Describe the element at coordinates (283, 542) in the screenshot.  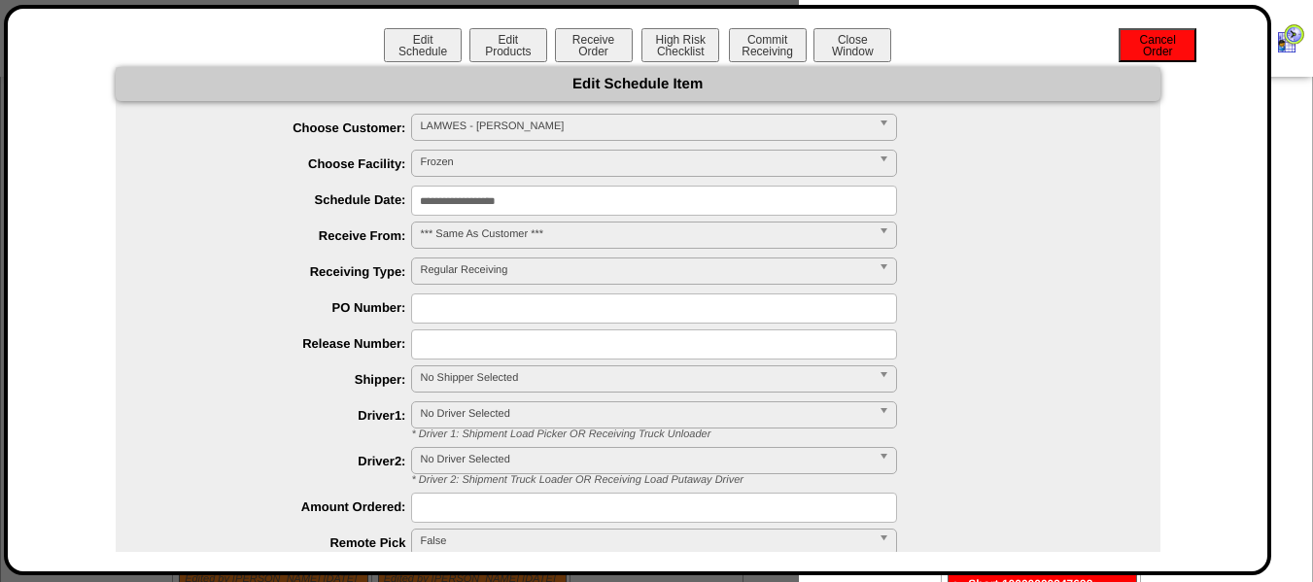
I see `label: Remote Pick` at that location.